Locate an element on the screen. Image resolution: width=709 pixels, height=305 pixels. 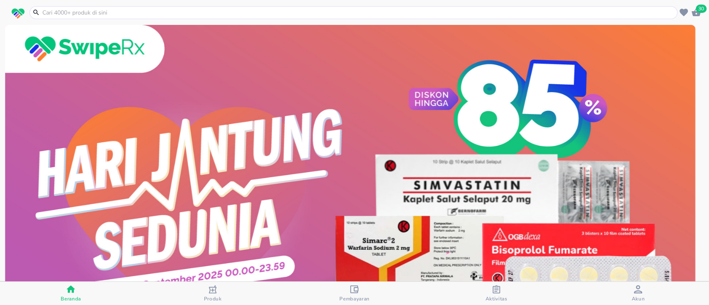
button: Pembayaran is located at coordinates (354, 294).